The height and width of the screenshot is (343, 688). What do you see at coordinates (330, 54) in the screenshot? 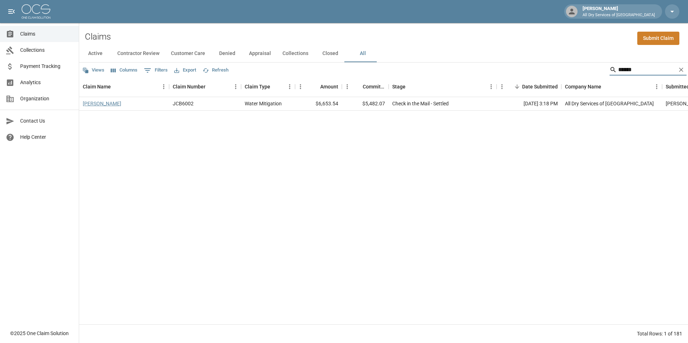
I see `button: Closed` at bounding box center [330, 54].